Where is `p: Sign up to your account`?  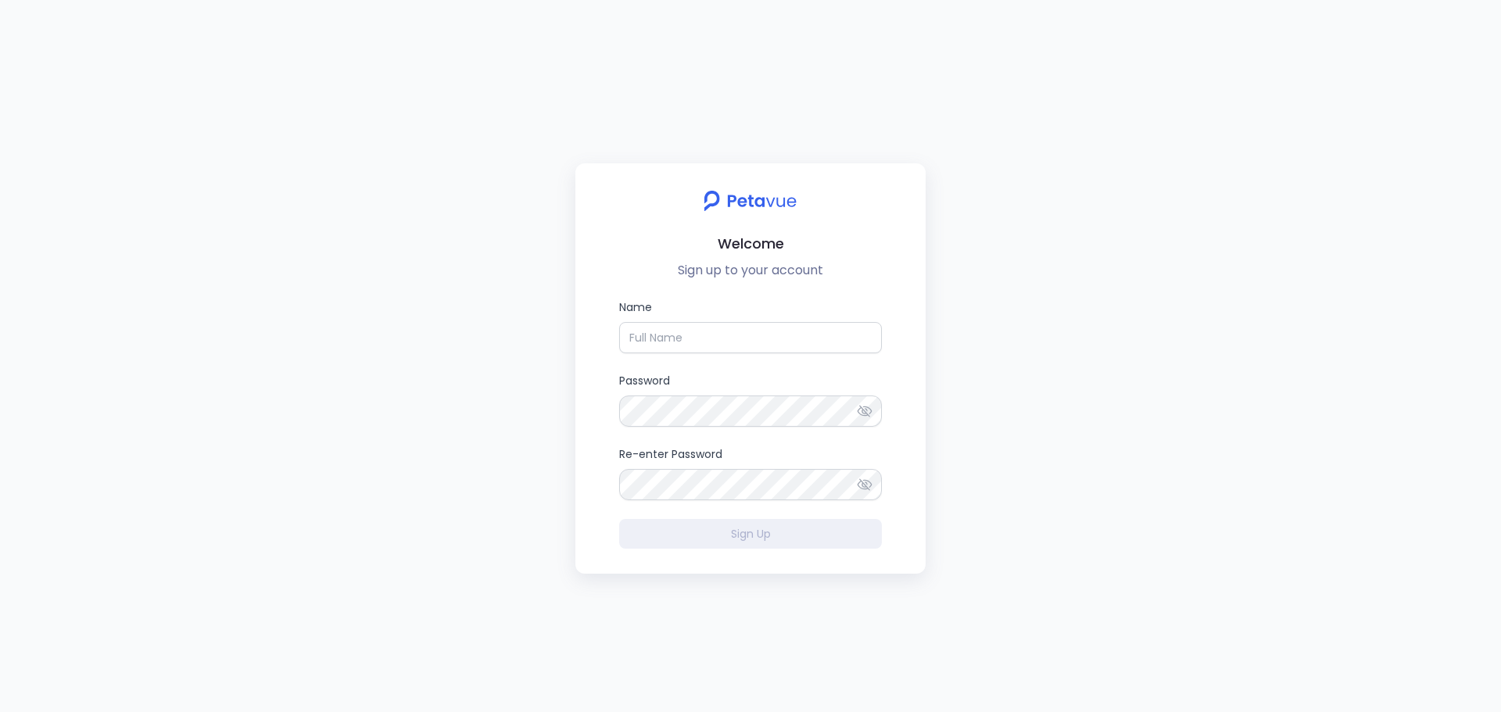 p: Sign up to your account is located at coordinates (750, 270).